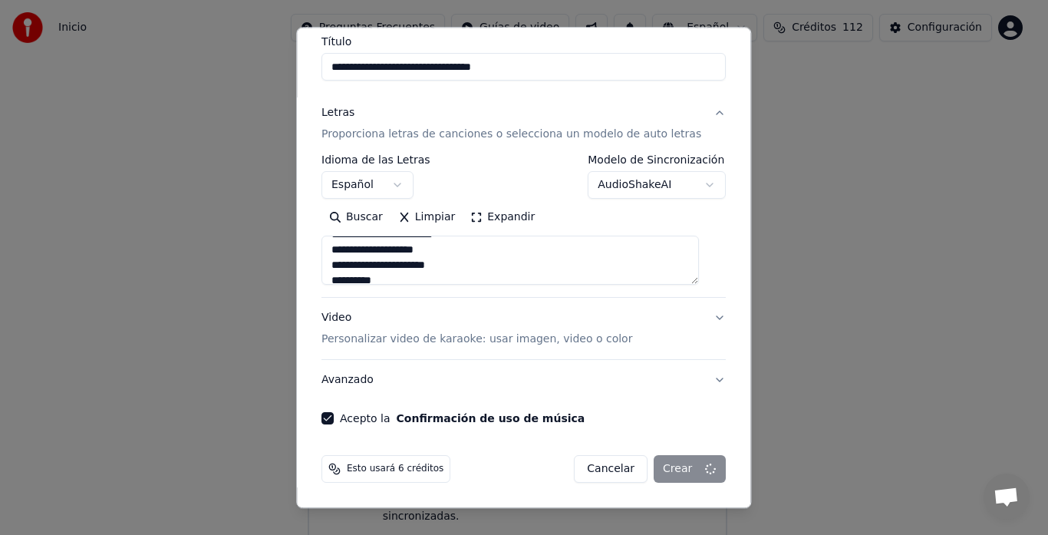 This screenshot has height=535, width=1048. I want to click on button: LetrasProporciona letras de canciones o selecciona un modelo de auto letras, so click(523, 124).